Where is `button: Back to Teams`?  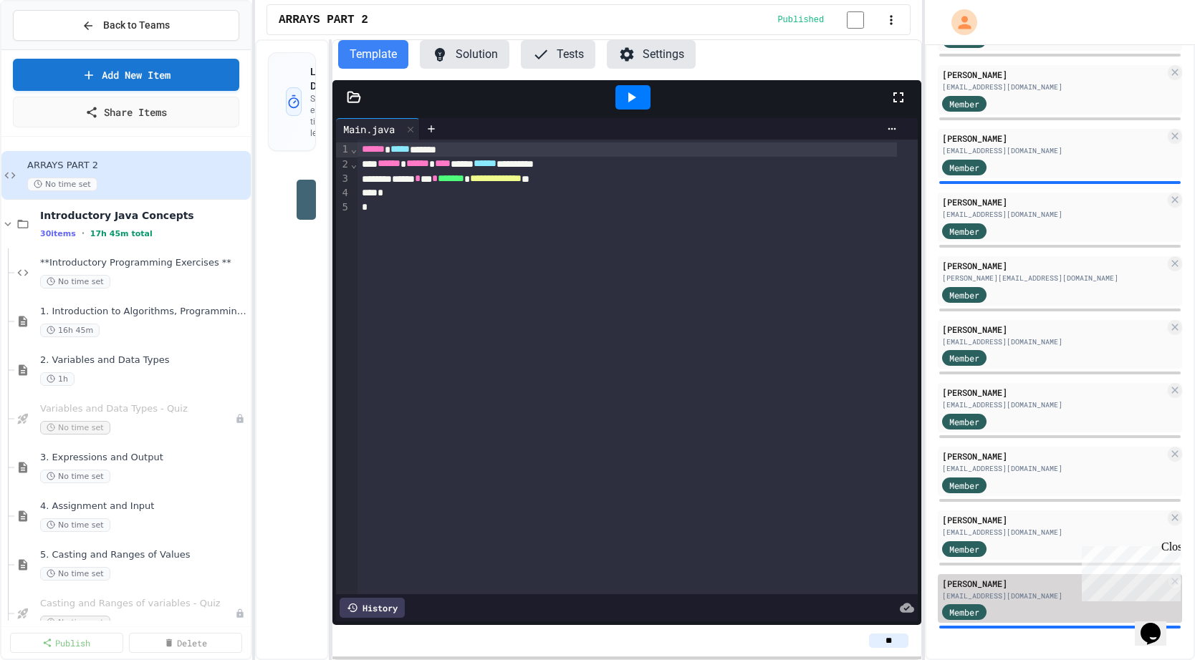
button: Back to Teams is located at coordinates (126, 25).